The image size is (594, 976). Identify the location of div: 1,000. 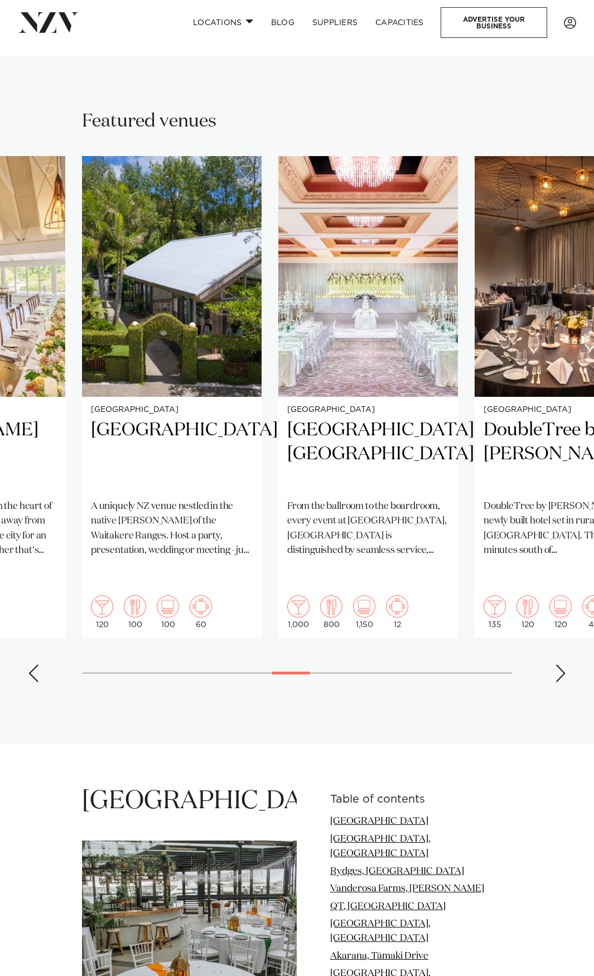
(298, 612).